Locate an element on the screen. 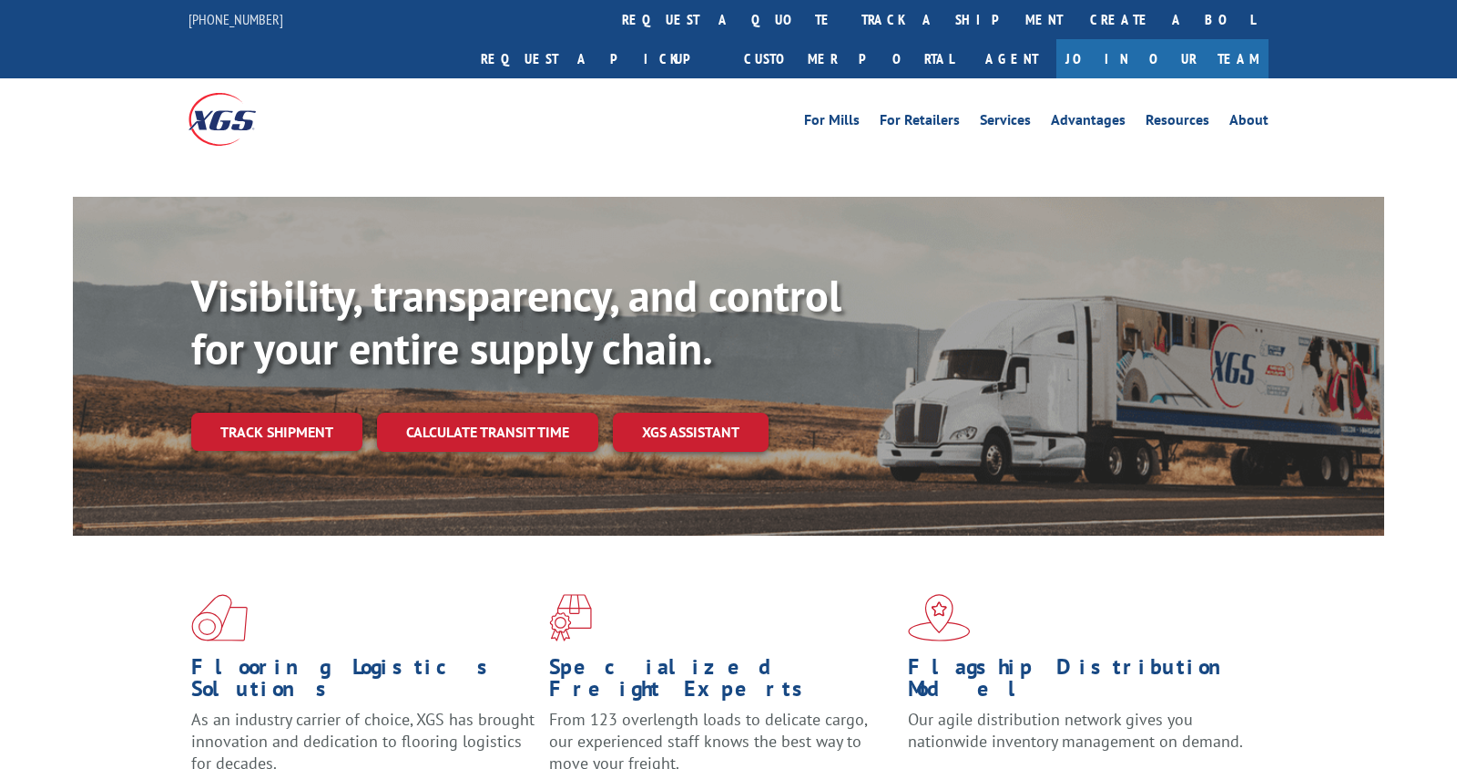 This screenshot has height=769, width=1457. a: For Retailers is located at coordinates (920, 123).